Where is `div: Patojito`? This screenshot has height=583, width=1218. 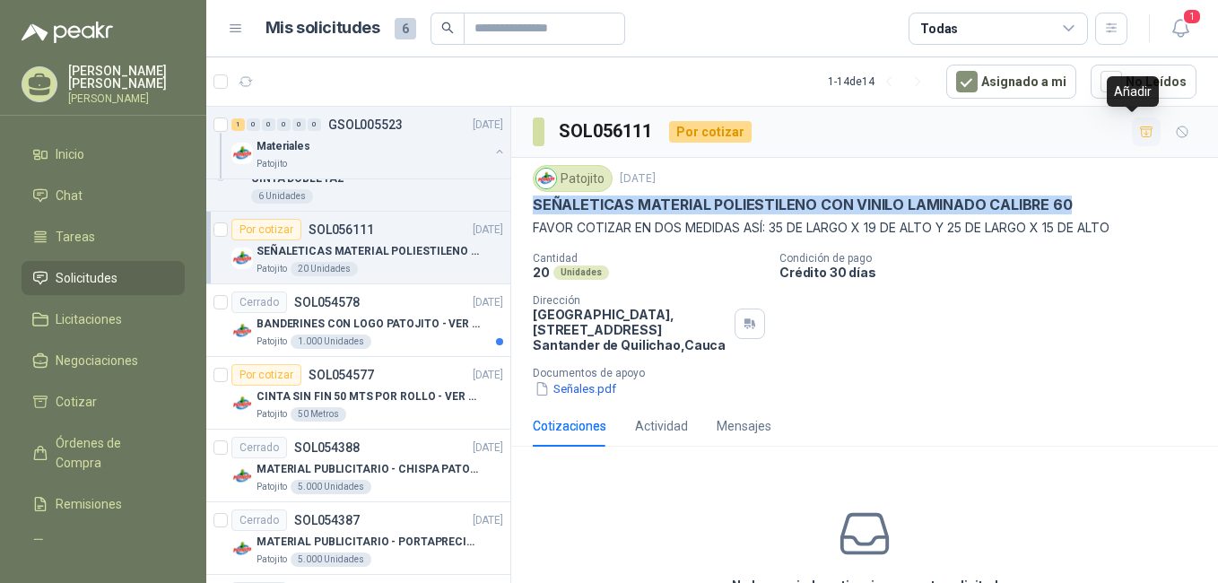 div: Patojito is located at coordinates (572, 178).